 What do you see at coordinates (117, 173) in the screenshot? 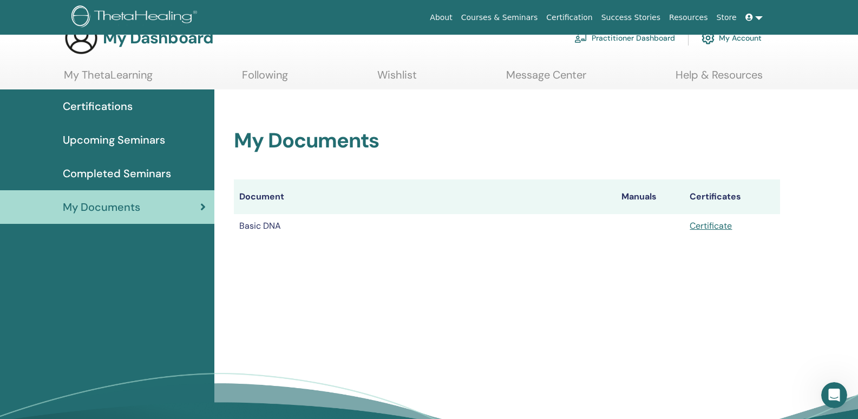
I see `span: Completed Seminars` at bounding box center [117, 173].